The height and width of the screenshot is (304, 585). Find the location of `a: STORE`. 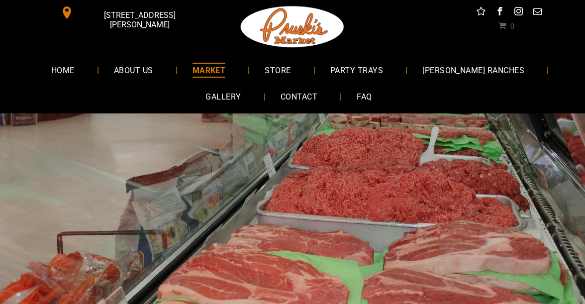

a: STORE is located at coordinates (278, 70).